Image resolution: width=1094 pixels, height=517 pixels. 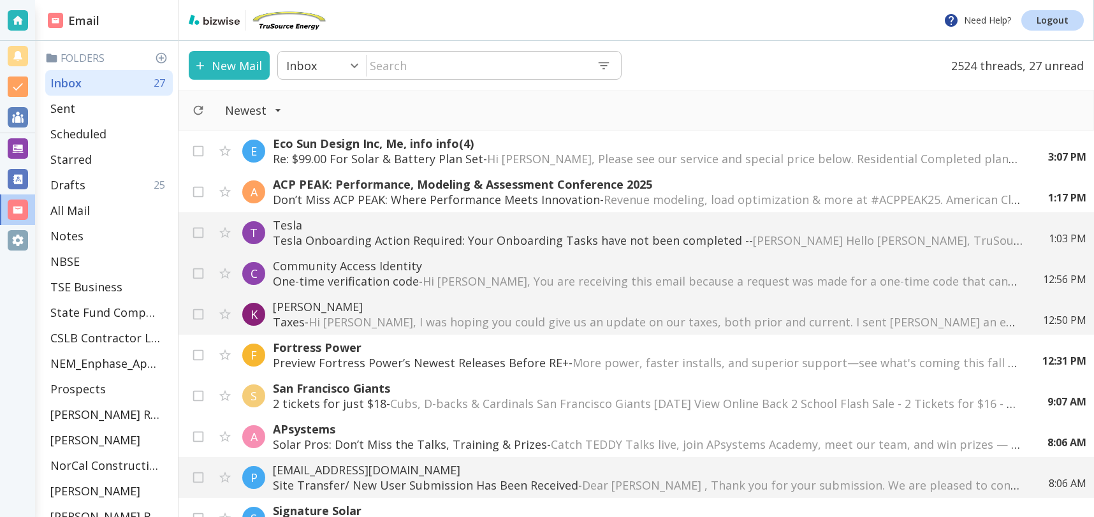 I want to click on p: ACP PEAK: Performance, Modeling & Assessment Conference 2025, so click(x=648, y=184).